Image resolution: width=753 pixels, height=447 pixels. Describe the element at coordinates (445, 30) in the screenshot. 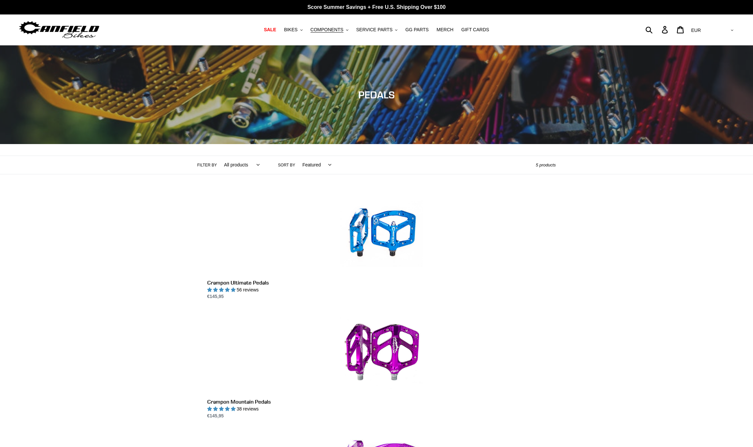

I see `span: MERCH` at that location.